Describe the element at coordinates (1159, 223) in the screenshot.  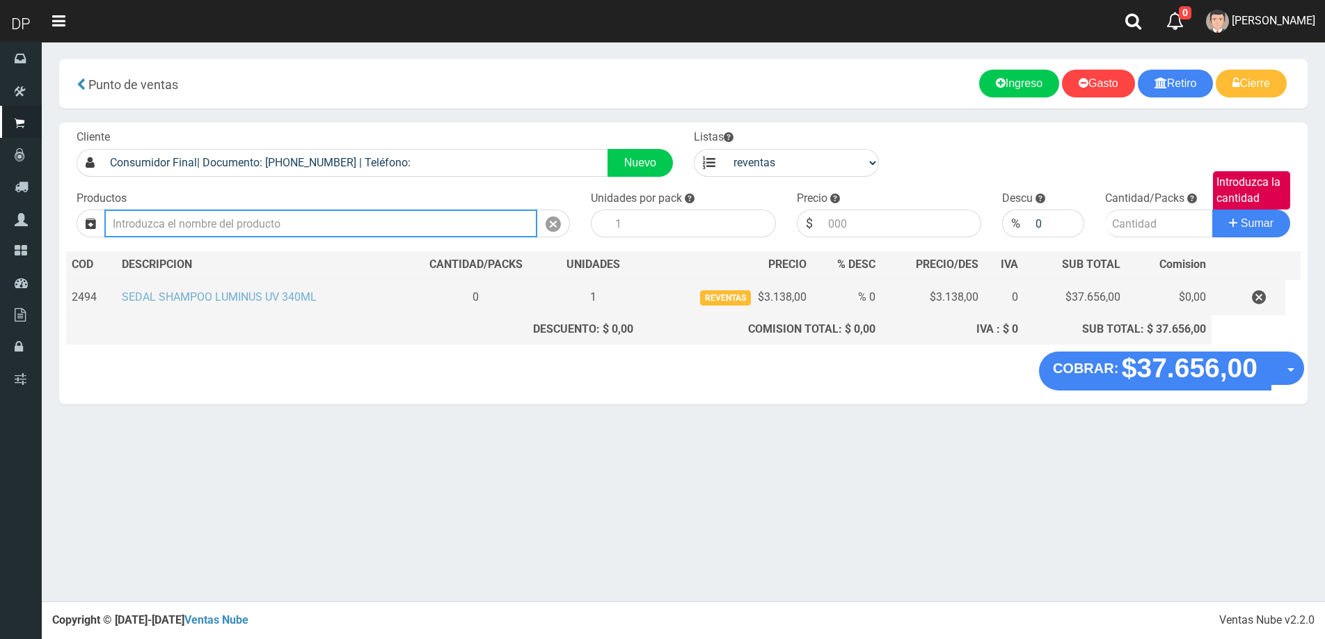
I see `input: Cantidad` at that location.